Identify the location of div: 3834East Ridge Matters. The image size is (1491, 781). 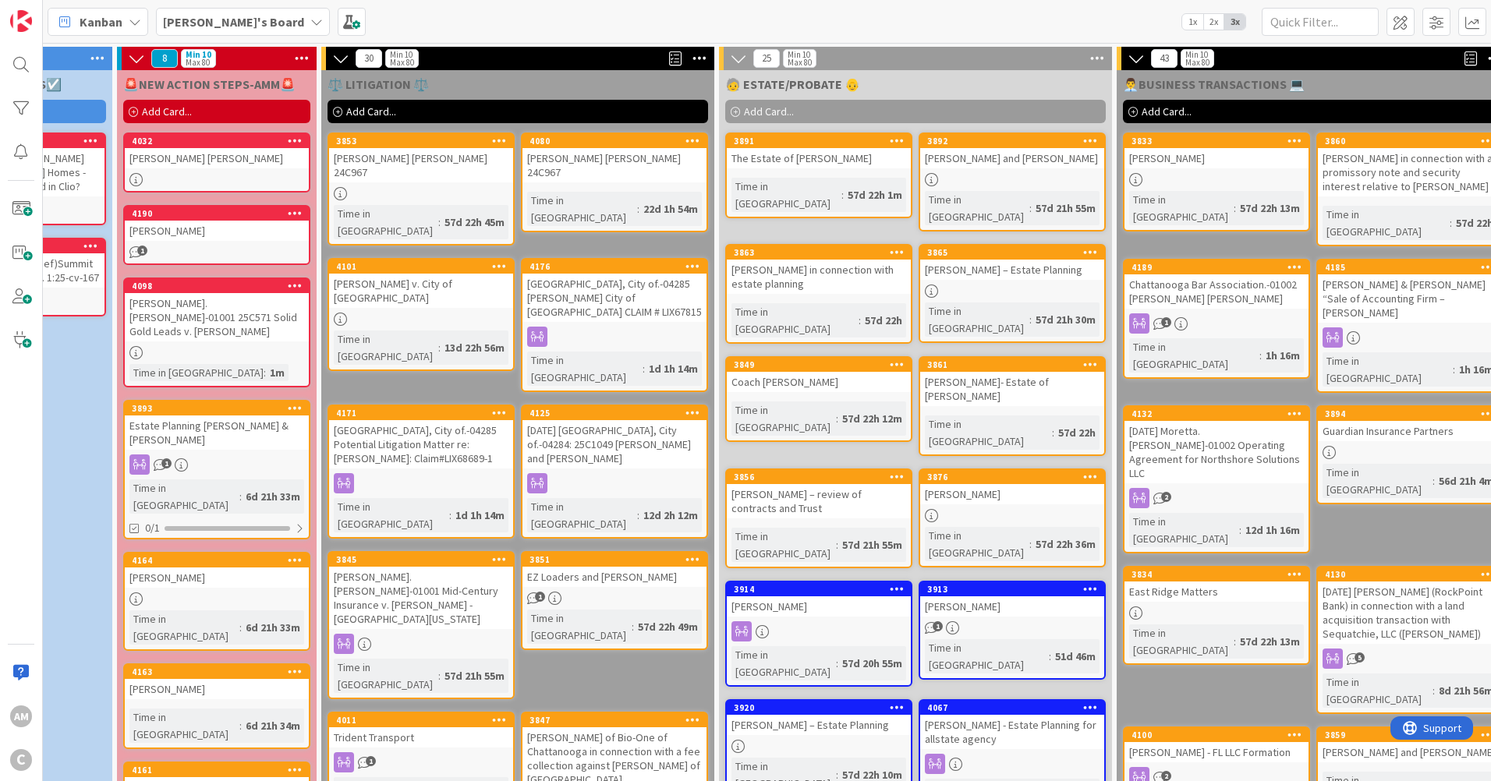
(1217, 585).